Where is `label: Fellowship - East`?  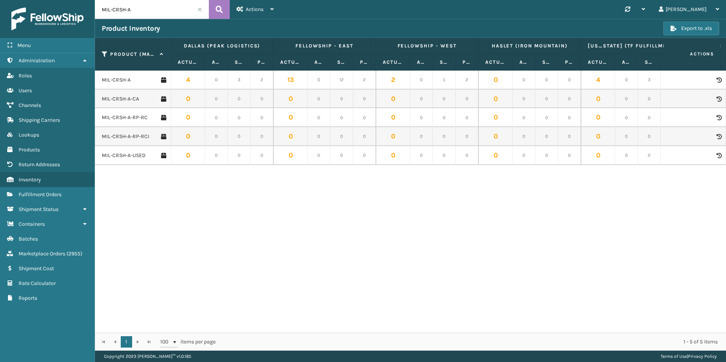 label: Fellowship - East is located at coordinates (324, 46).